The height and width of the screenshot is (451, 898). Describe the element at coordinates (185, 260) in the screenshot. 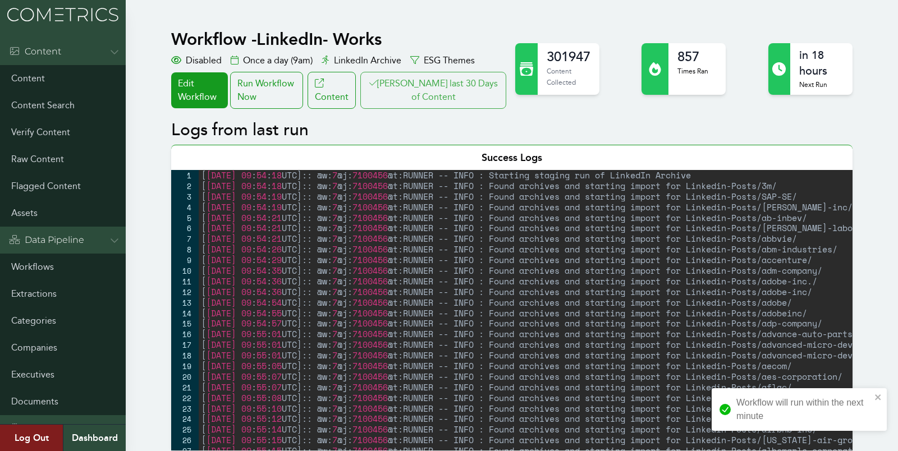

I see `div: 9` at that location.